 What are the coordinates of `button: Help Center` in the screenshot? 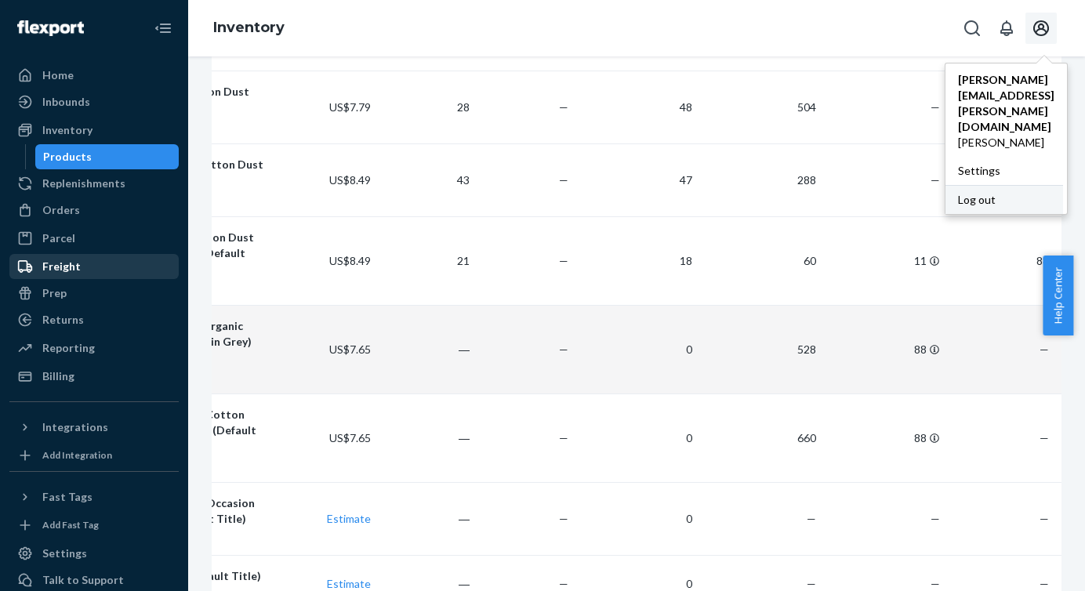 It's located at (1057, 295).